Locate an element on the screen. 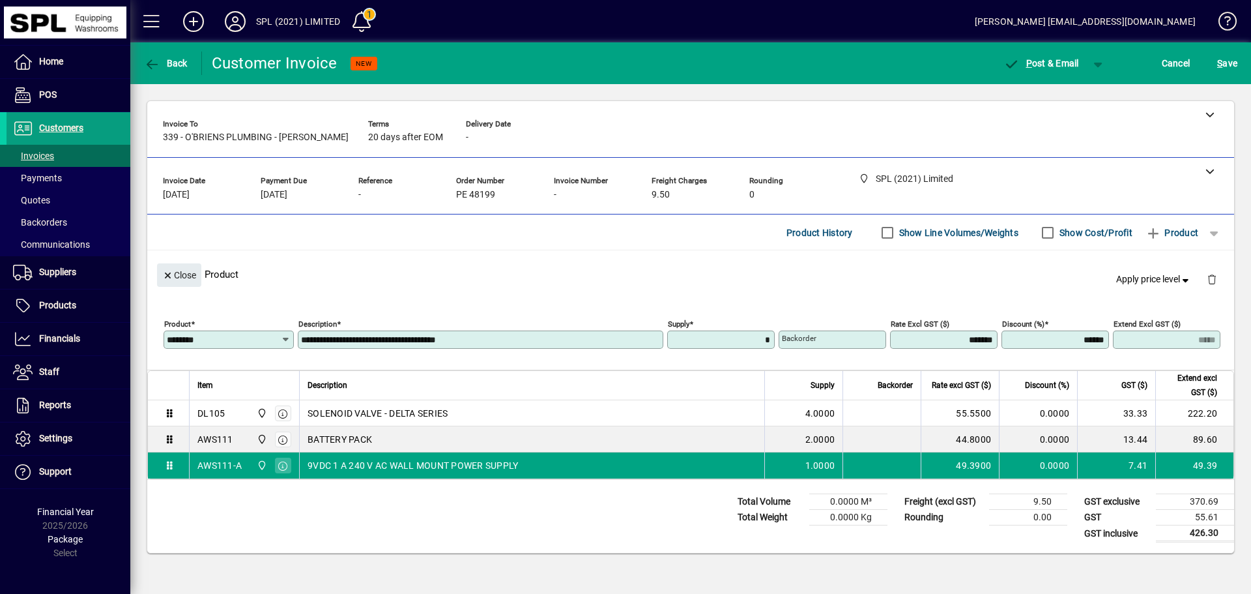  div: AWS111-A is located at coordinates (220, 465).